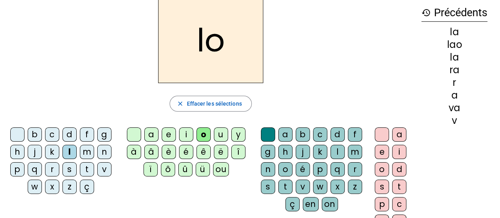  What do you see at coordinates (214, 104) in the screenshot?
I see `span: Effacer les sélections` at bounding box center [214, 104].